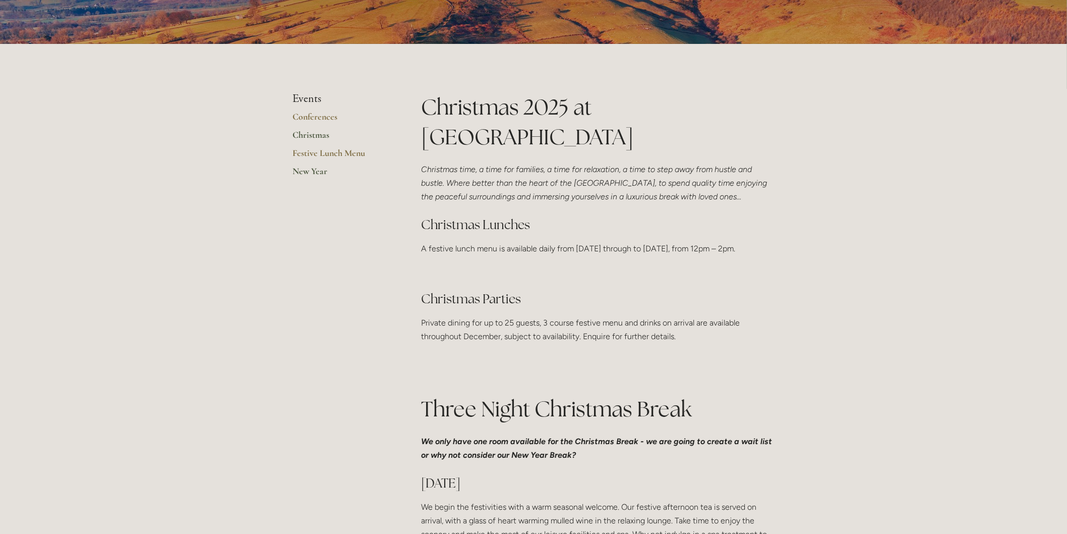 This screenshot has height=534, width=1067. What do you see at coordinates (340, 156) in the screenshot?
I see `a: Festive Lunch Menu` at bounding box center [340, 156].